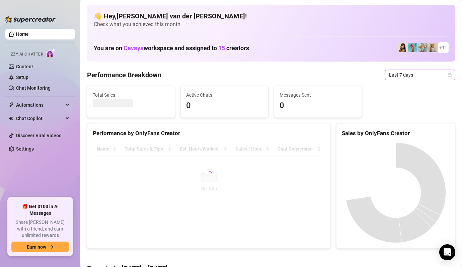 The height and width of the screenshot is (267, 462). I want to click on a: Setup, so click(22, 77).